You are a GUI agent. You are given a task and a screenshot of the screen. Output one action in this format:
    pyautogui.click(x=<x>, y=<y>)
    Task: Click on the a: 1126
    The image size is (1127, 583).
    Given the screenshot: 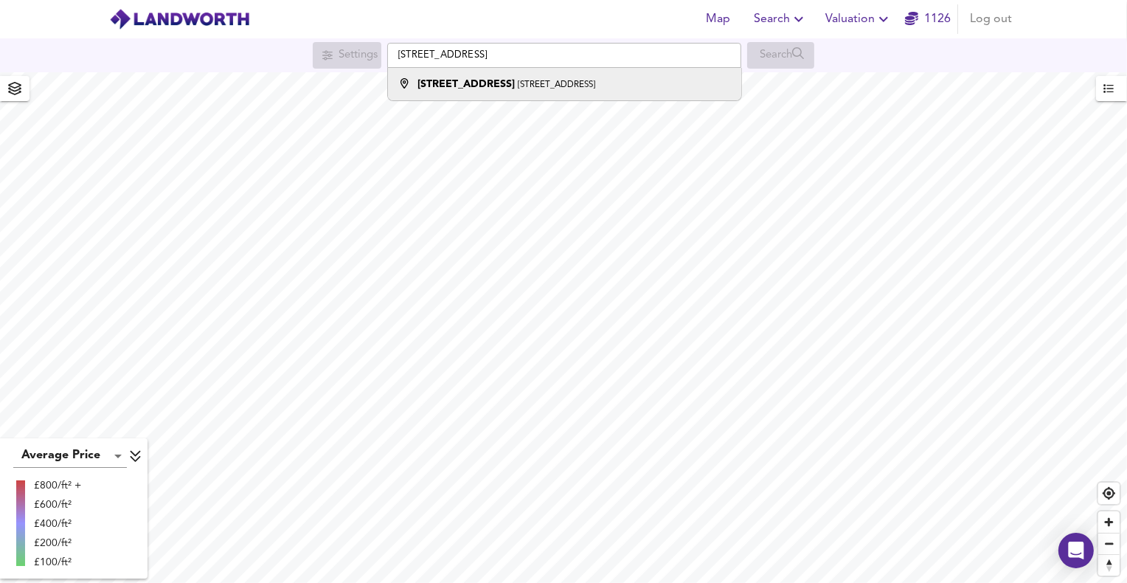 What is the action you would take?
    pyautogui.click(x=928, y=19)
    